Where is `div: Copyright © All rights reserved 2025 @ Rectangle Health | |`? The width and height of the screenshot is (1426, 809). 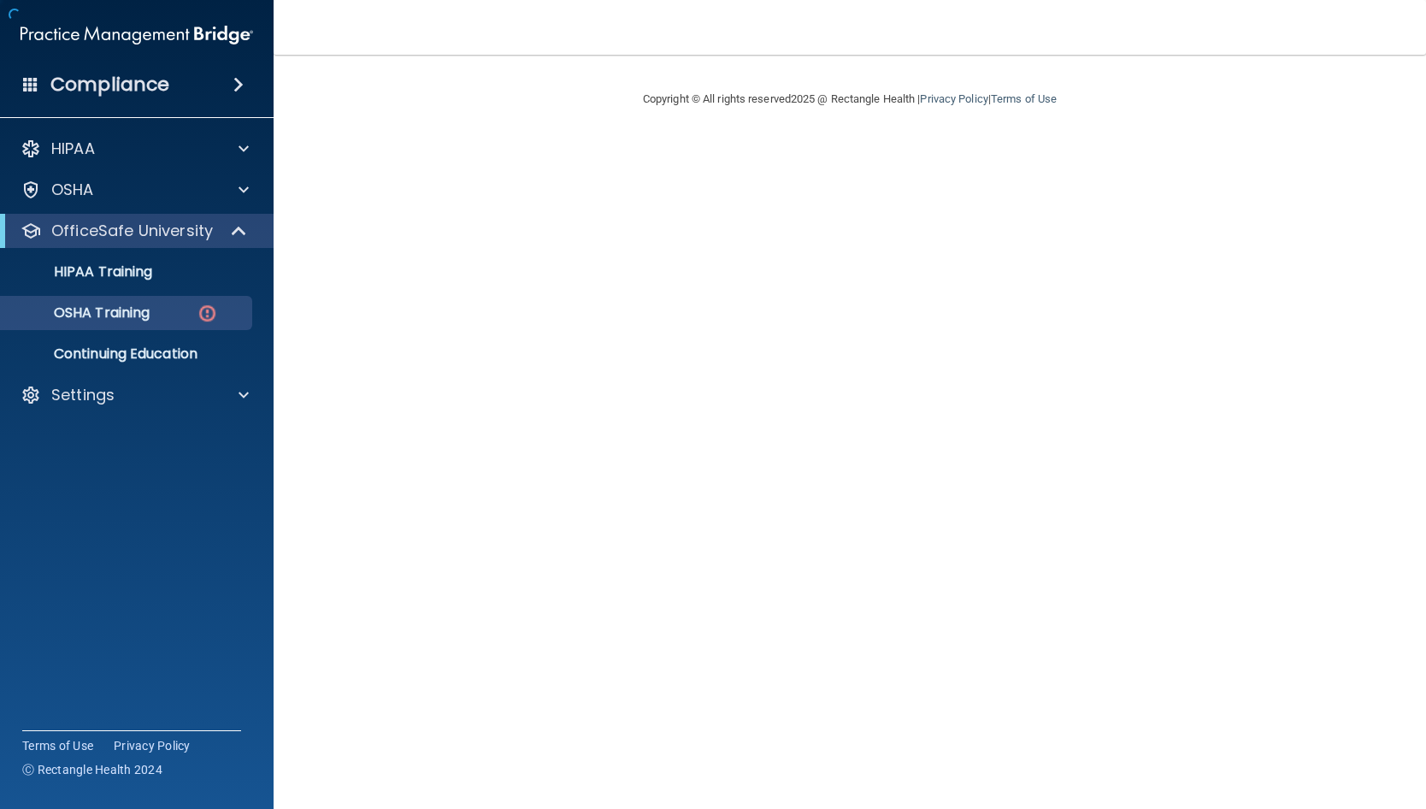 div: Copyright © All rights reserved 2025 @ Rectangle Health | | is located at coordinates (850, 99).